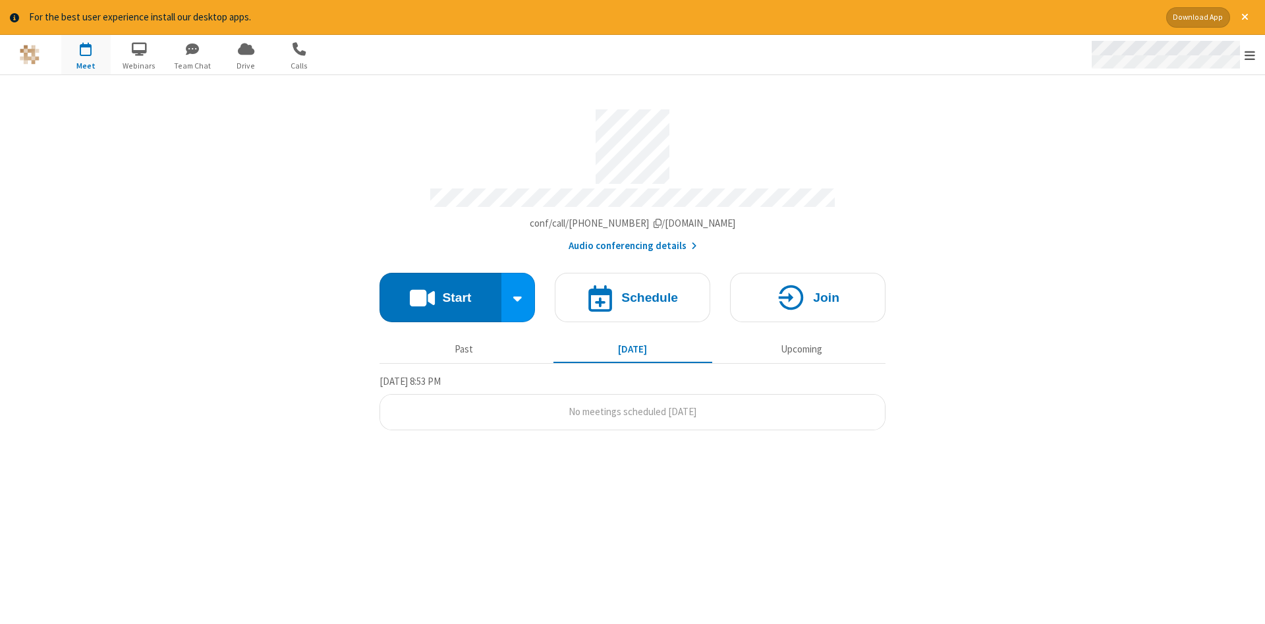 Image resolution: width=1265 pixels, height=624 pixels. I want to click on img: QA Selenium DO NOT DELETE OR CHANGE, so click(30, 55).